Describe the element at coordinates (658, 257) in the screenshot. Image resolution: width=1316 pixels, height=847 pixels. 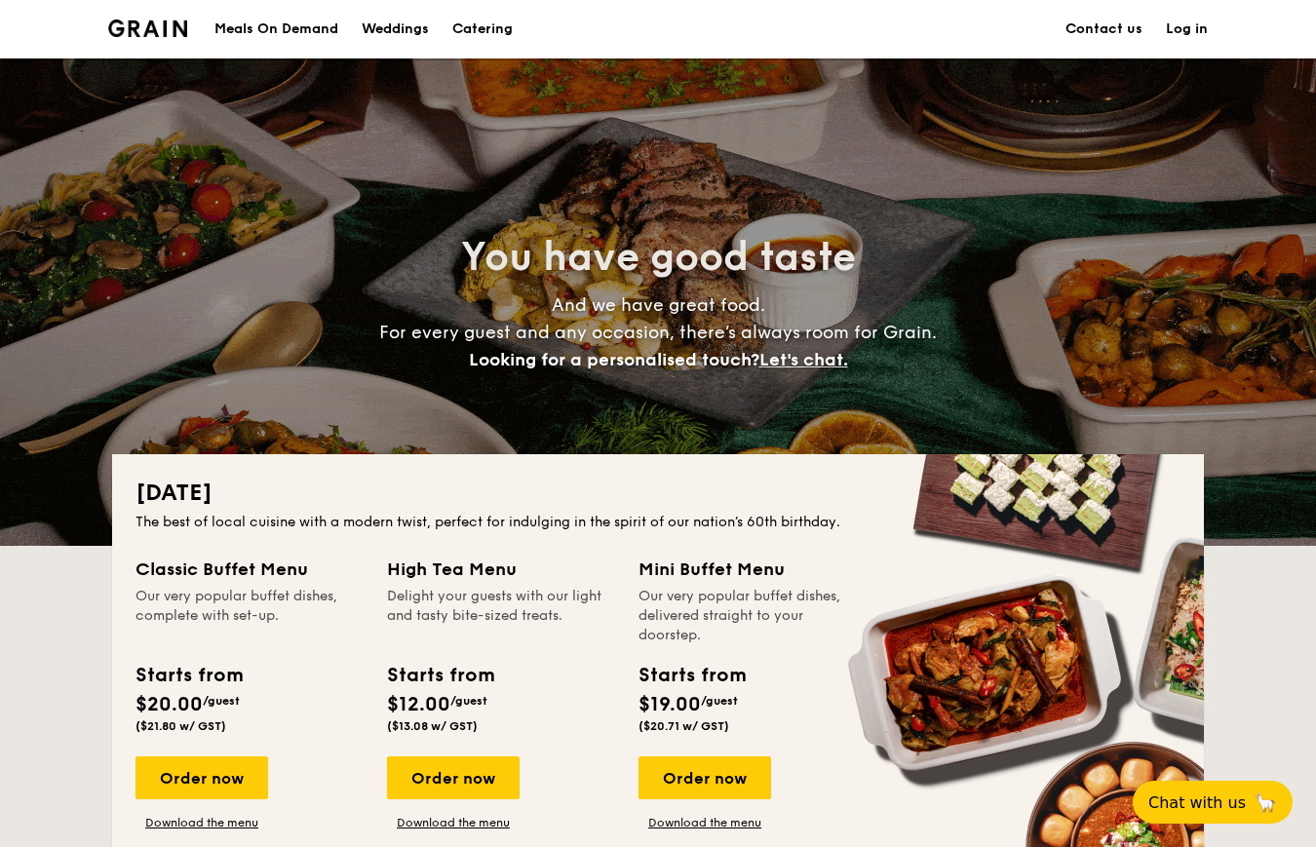
I see `span: You have good taste` at that location.